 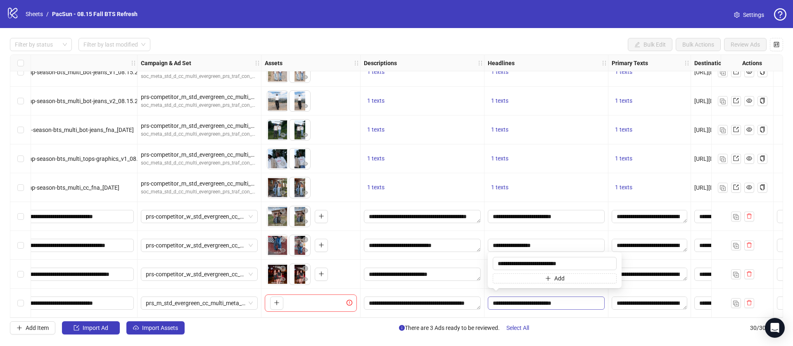 What do you see at coordinates (380, 63) in the screenshot?
I see `strong: Descriptions` at bounding box center [380, 63].